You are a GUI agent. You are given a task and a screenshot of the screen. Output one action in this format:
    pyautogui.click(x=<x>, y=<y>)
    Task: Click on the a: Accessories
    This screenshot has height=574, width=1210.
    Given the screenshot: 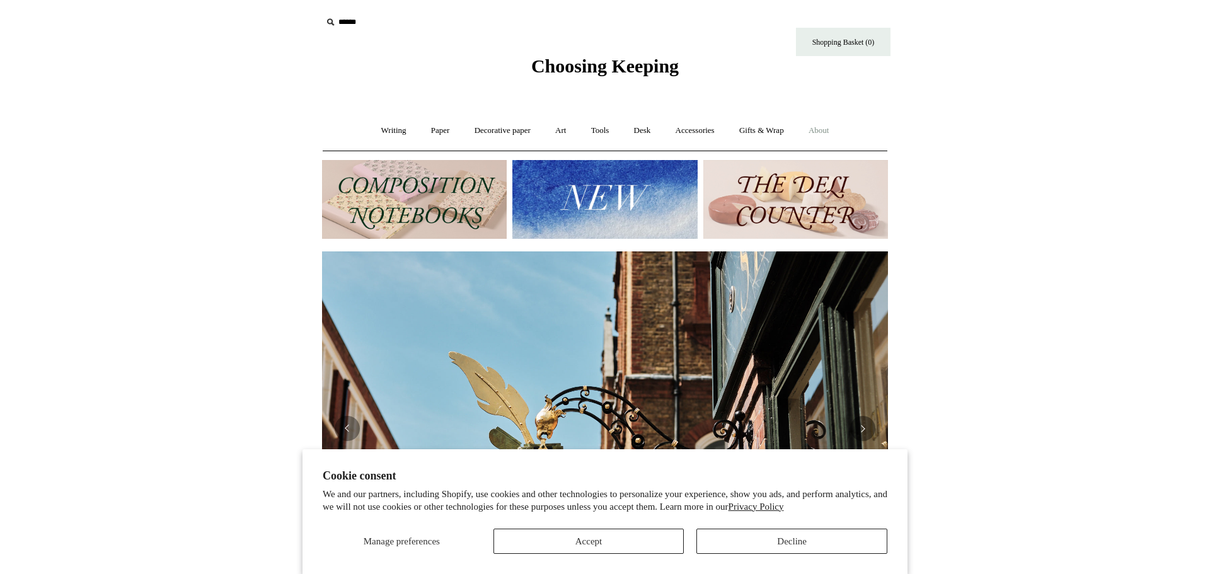 What is the action you would take?
    pyautogui.click(x=695, y=130)
    